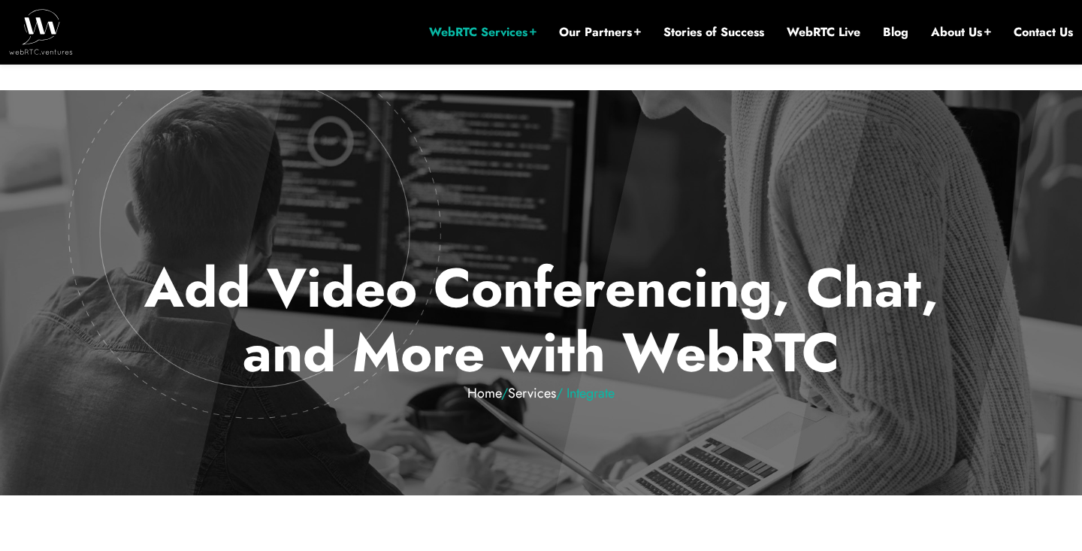 This screenshot has width=1082, height=551. I want to click on img: WebRTC.ventures, so click(41, 32).